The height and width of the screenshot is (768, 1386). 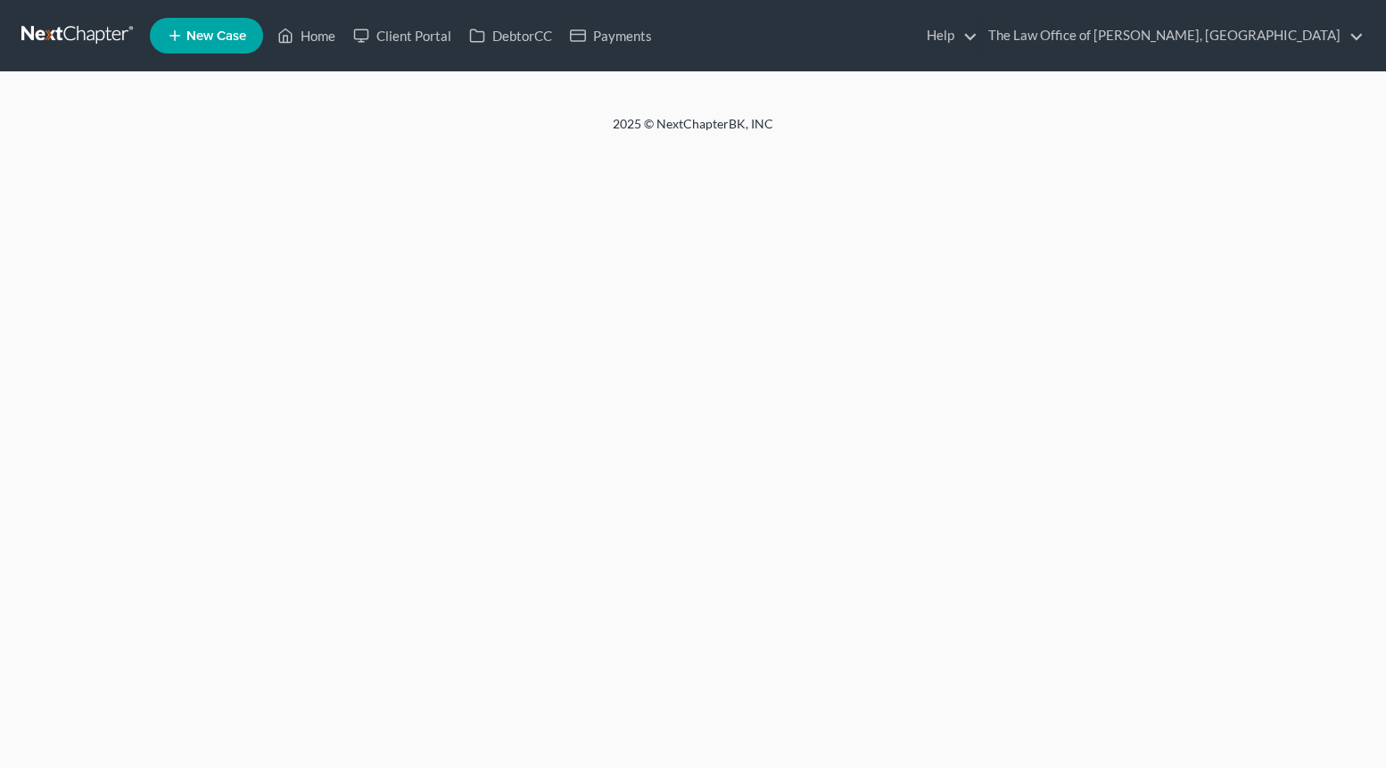 I want to click on new-legal-case-button: New Case, so click(x=206, y=36).